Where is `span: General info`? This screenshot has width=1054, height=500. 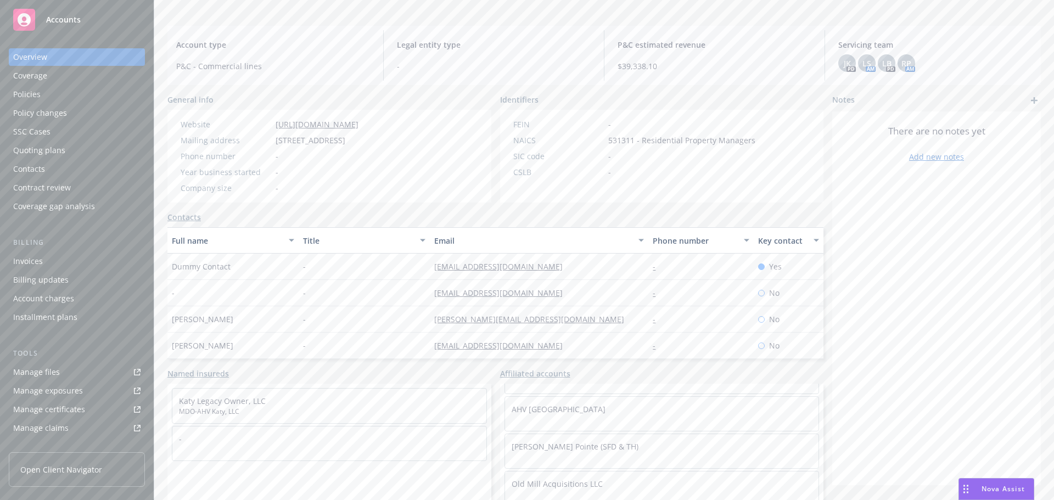
span: General info is located at coordinates (190, 99).